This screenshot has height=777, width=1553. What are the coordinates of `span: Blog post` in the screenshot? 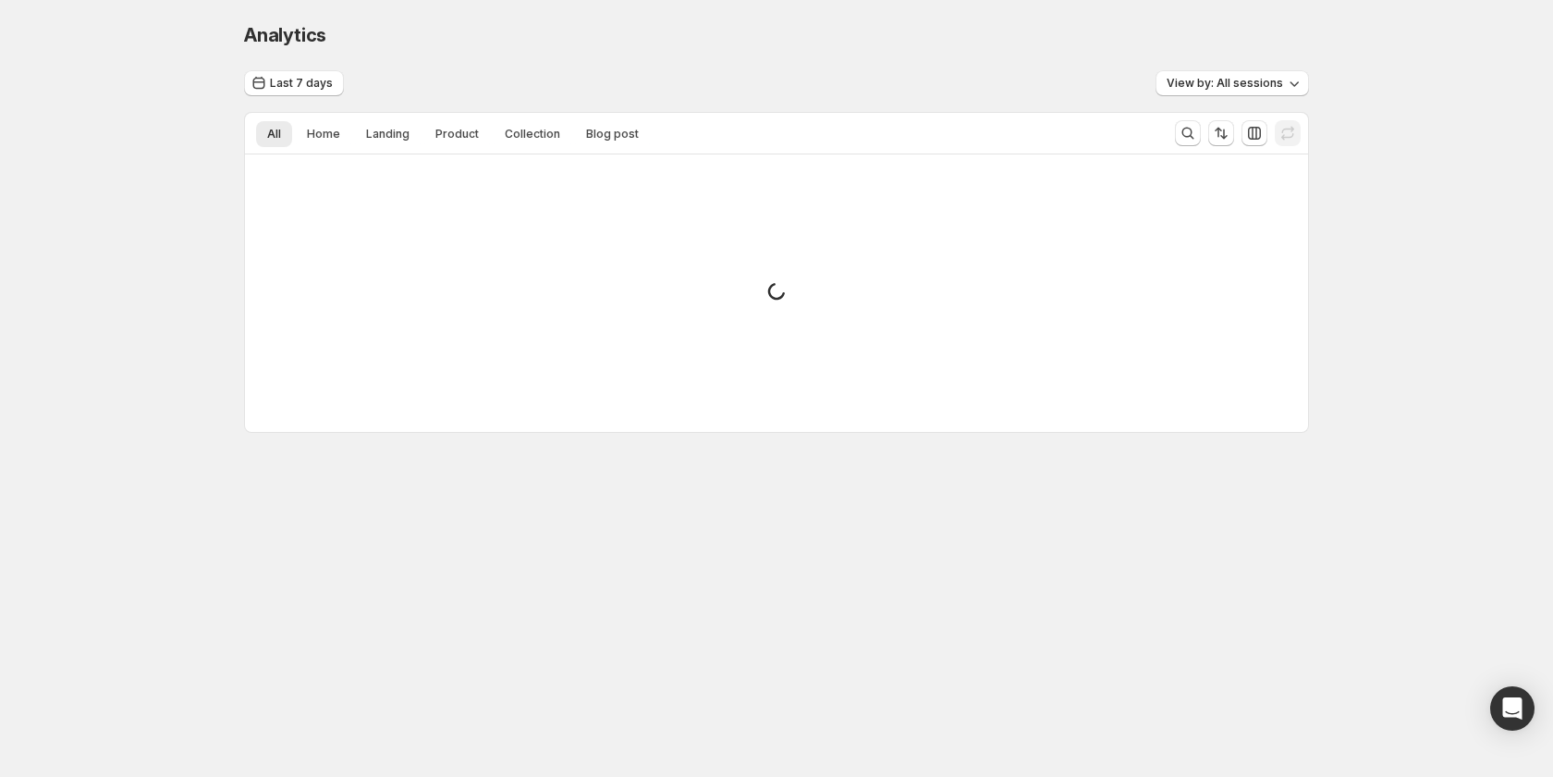 It's located at (612, 134).